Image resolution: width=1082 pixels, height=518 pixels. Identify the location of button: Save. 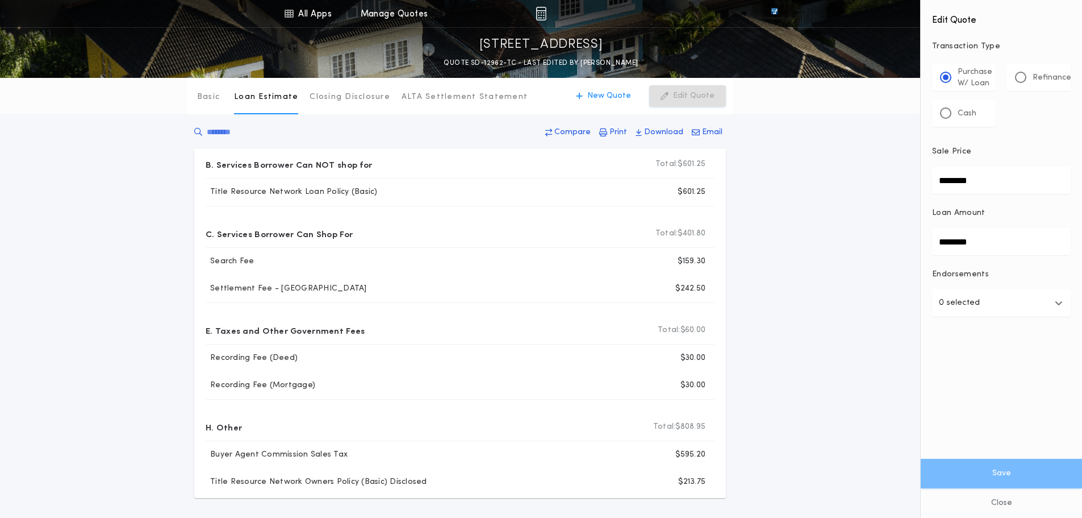
(1002, 473).